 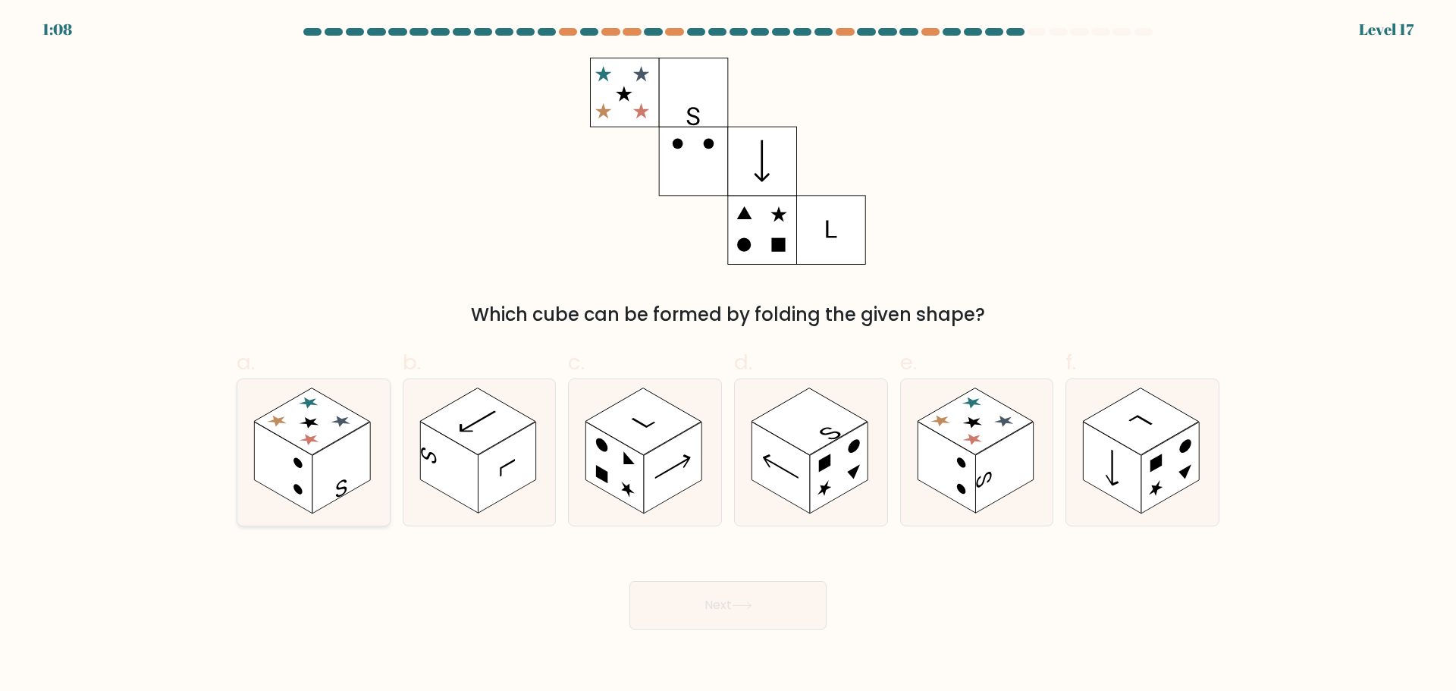 I want to click on div: Level 17, so click(x=1386, y=30).